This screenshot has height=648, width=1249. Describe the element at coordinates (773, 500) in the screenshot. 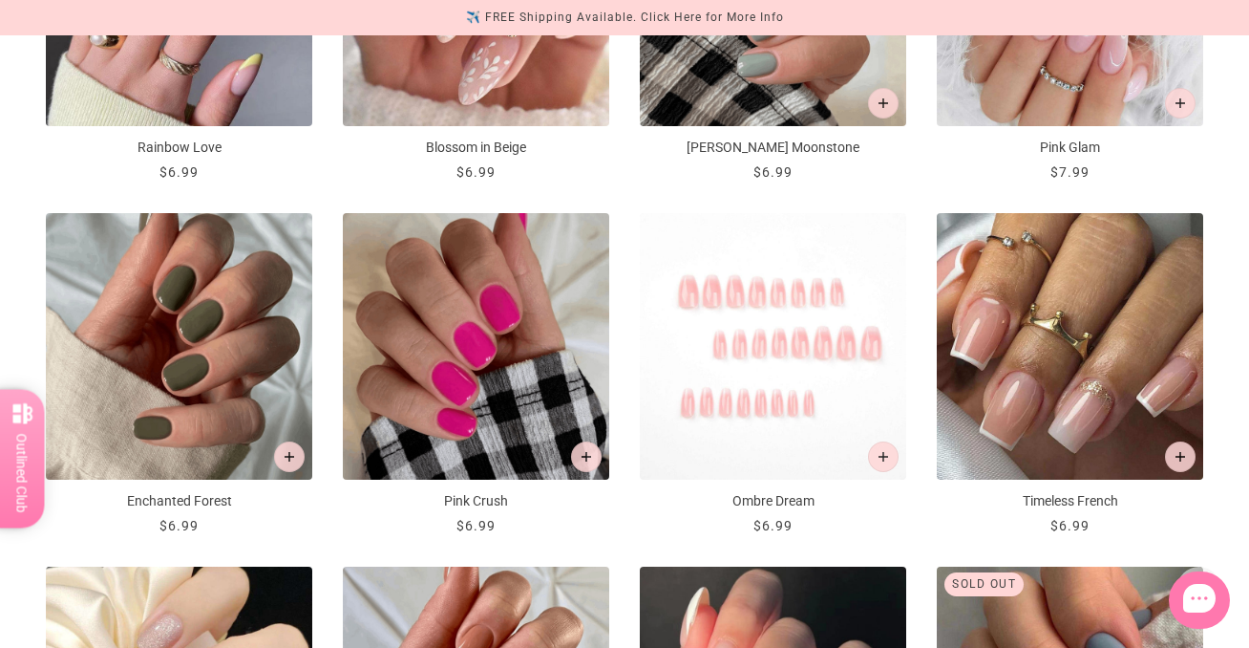

I see `p: Ombre Dream` at that location.